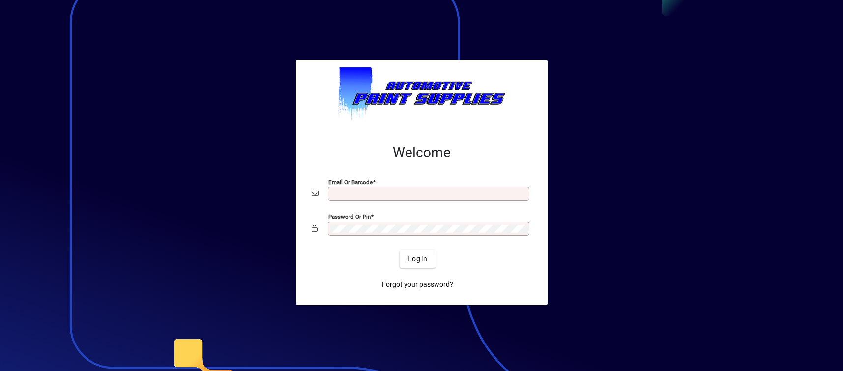 This screenshot has height=371, width=843. What do you see at coordinates (349, 217) in the screenshot?
I see `mat-label: Password or Pin` at bounding box center [349, 217].